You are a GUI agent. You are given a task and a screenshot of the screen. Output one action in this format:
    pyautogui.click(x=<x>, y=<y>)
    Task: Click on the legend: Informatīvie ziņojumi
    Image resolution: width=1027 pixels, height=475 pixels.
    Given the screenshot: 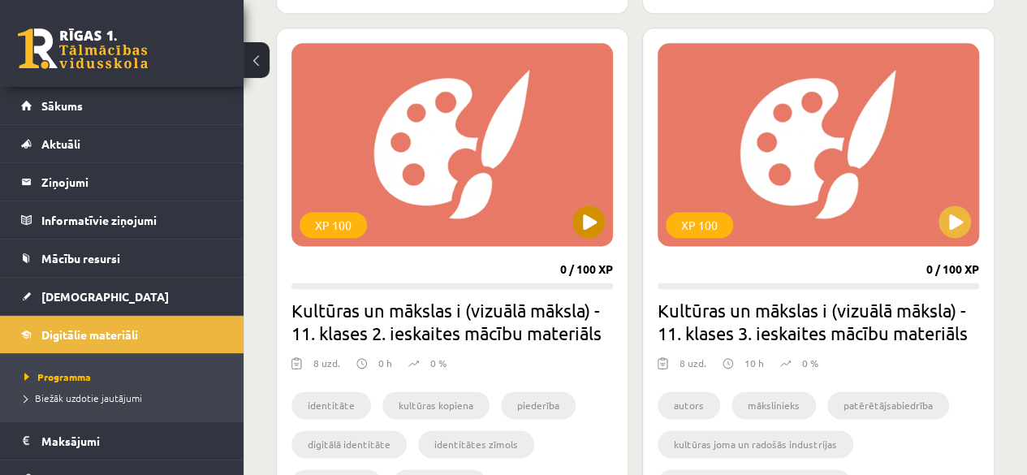 What is the action you would take?
    pyautogui.click(x=132, y=220)
    